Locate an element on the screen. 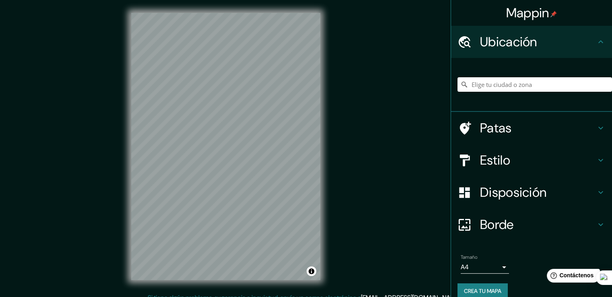 The image size is (612, 297). font: A4 is located at coordinates (465, 267).